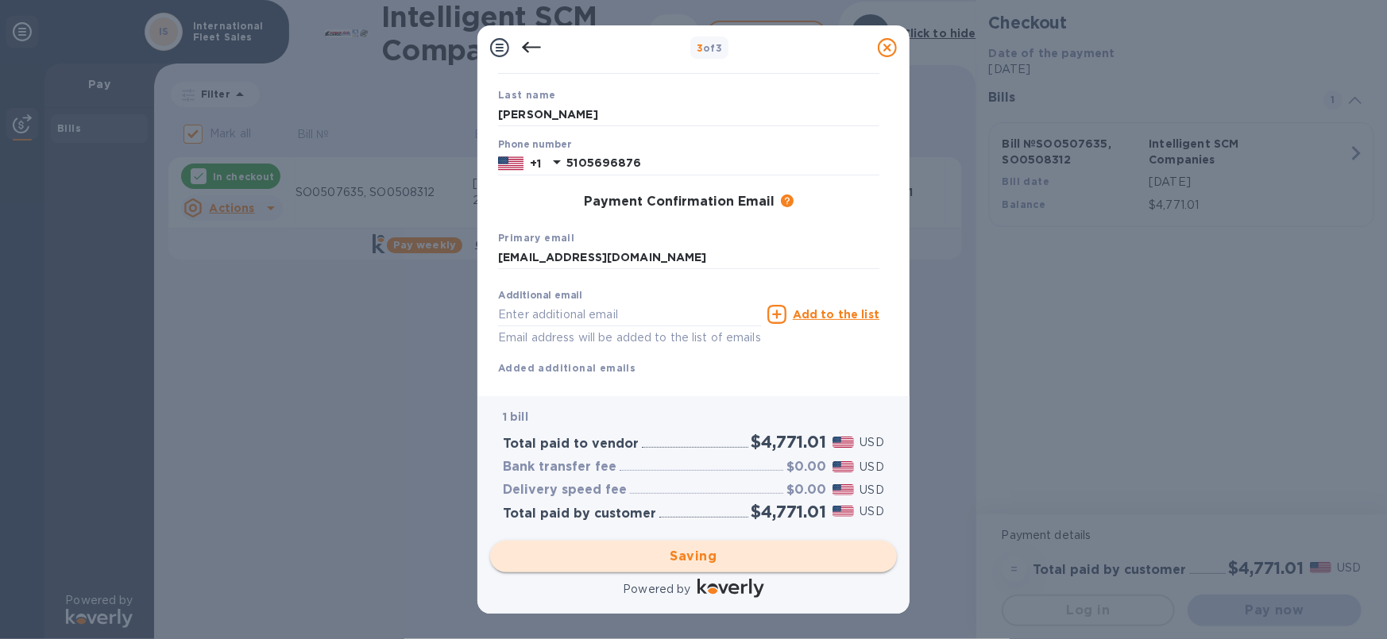 The height and width of the screenshot is (639, 1387). I want to click on b: 1 bill, so click(515, 417).